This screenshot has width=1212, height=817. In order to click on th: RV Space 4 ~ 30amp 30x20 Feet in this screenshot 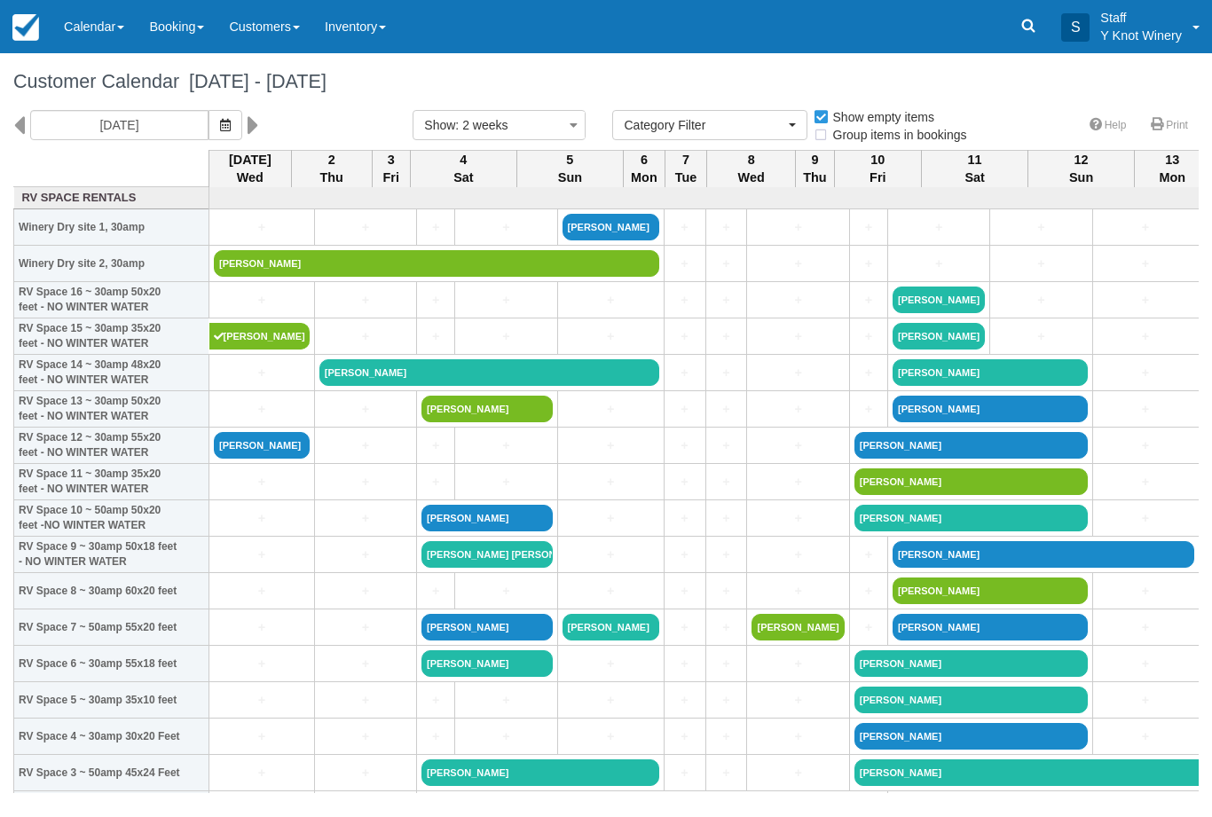, I will do `click(112, 736)`.